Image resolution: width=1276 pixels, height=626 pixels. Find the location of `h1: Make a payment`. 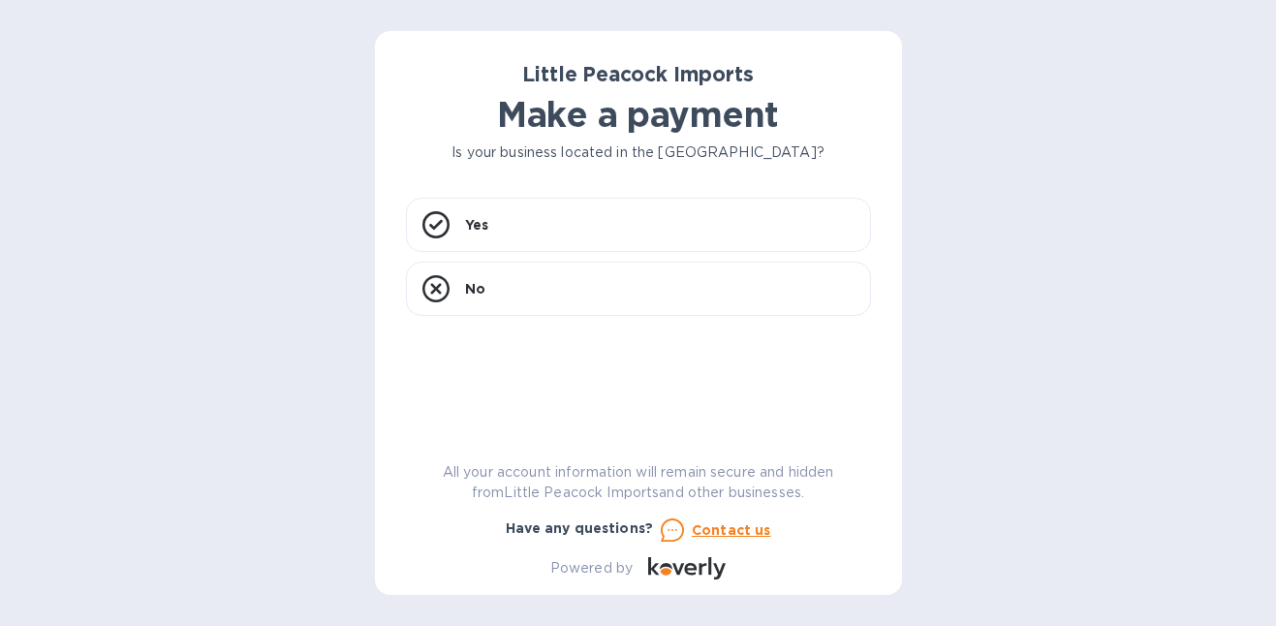

h1: Make a payment is located at coordinates (639, 114).